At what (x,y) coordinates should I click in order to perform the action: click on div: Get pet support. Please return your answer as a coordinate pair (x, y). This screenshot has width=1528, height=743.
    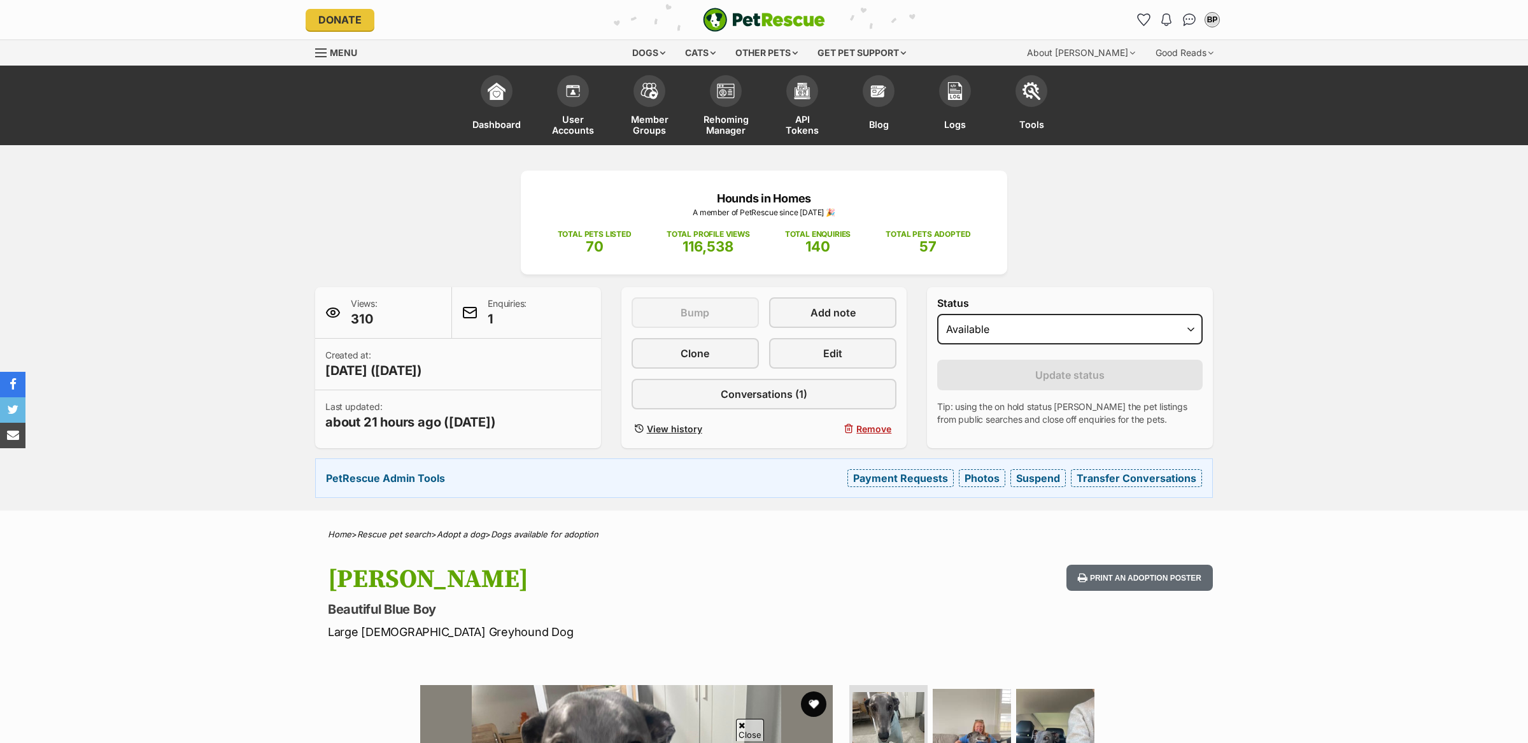
    Looking at the image, I should click on (861, 53).